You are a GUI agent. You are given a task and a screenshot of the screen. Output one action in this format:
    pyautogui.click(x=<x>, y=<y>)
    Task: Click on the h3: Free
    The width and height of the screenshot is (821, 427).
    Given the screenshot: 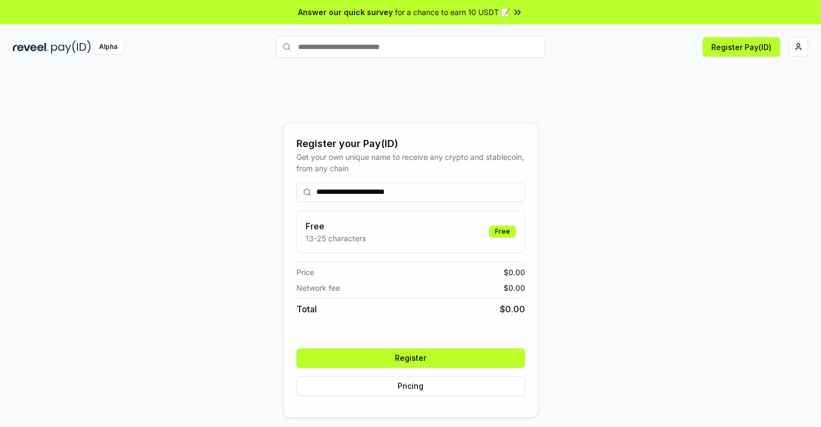 What is the action you would take?
    pyautogui.click(x=336, y=226)
    